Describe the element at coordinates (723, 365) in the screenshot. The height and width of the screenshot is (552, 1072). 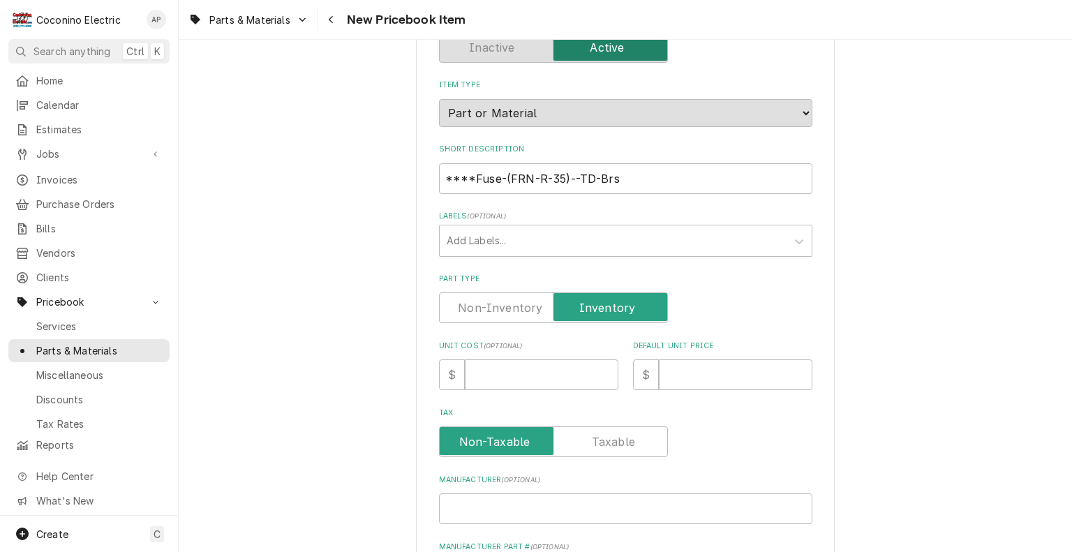
I see `div: Default Unit Price` at that location.